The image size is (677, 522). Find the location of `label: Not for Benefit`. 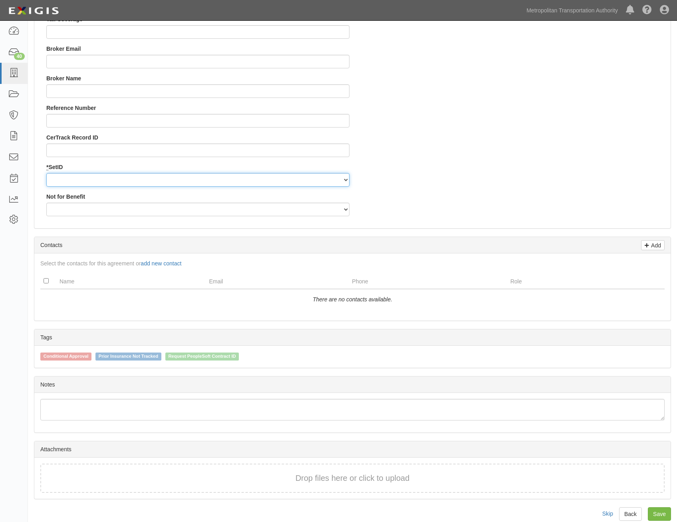

label: Not for Benefit is located at coordinates (66, 197).